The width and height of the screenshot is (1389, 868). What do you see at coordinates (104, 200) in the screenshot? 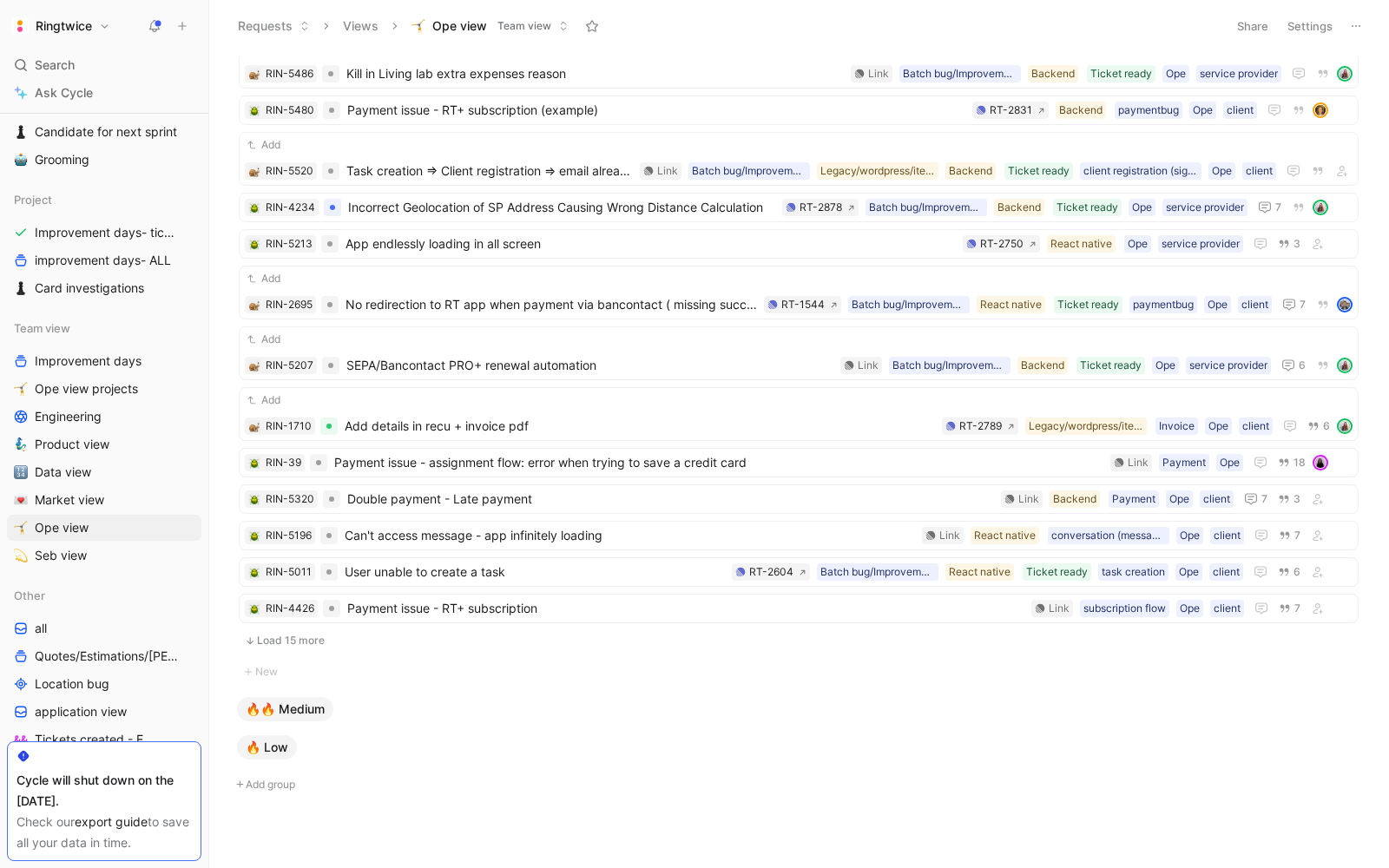
I see `div: Project` at bounding box center [104, 200].